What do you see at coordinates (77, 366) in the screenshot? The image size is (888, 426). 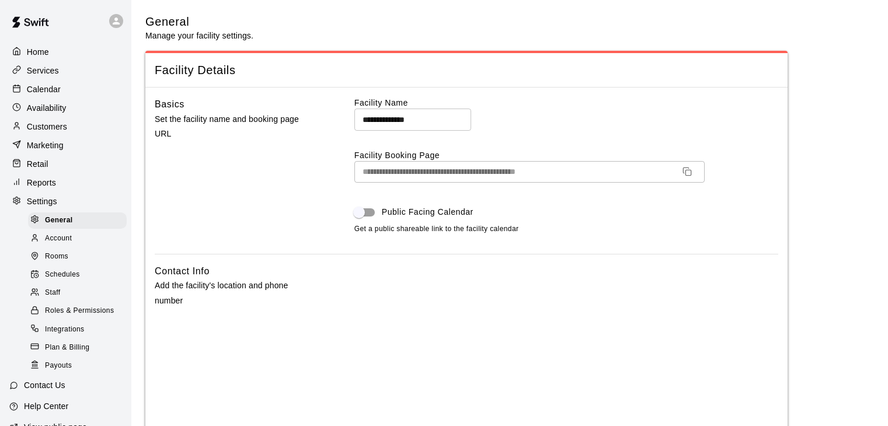 I see `div: Payouts` at bounding box center [77, 366].